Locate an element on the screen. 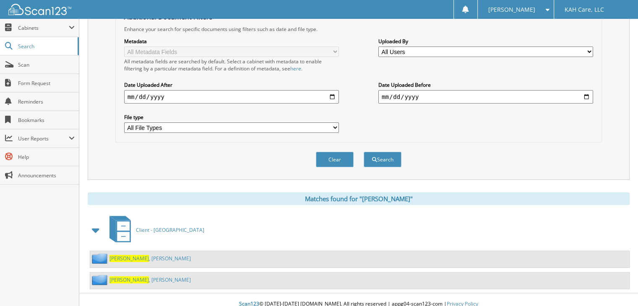 The width and height of the screenshot is (638, 306). span: Search is located at coordinates (46, 46).